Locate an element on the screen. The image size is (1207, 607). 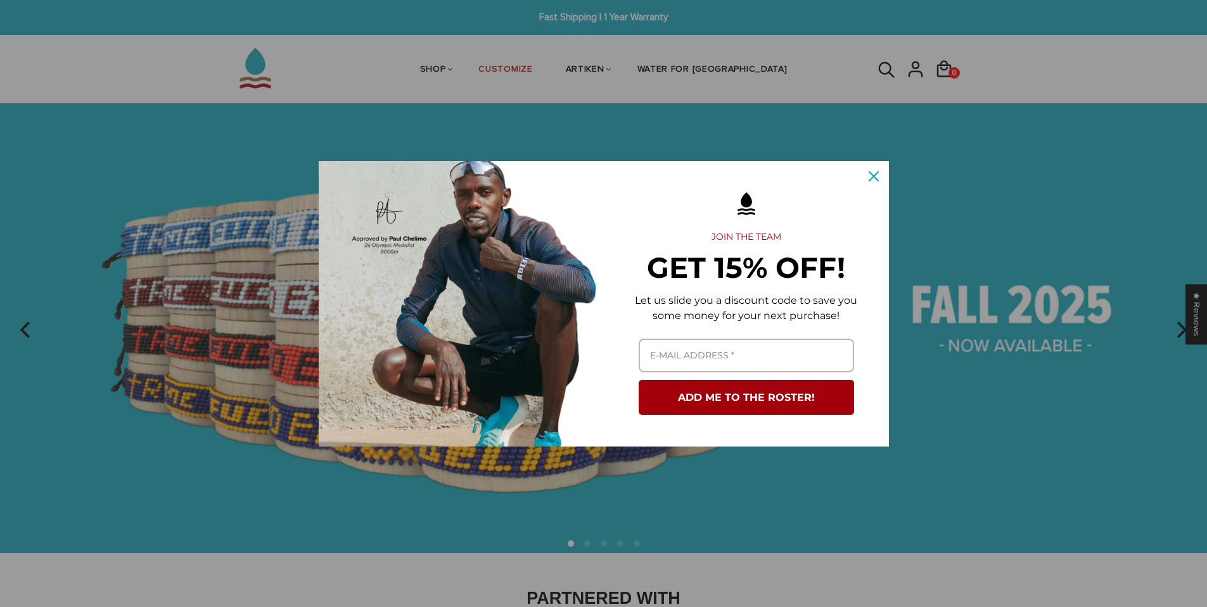
input: Email field is located at coordinates (747, 355).